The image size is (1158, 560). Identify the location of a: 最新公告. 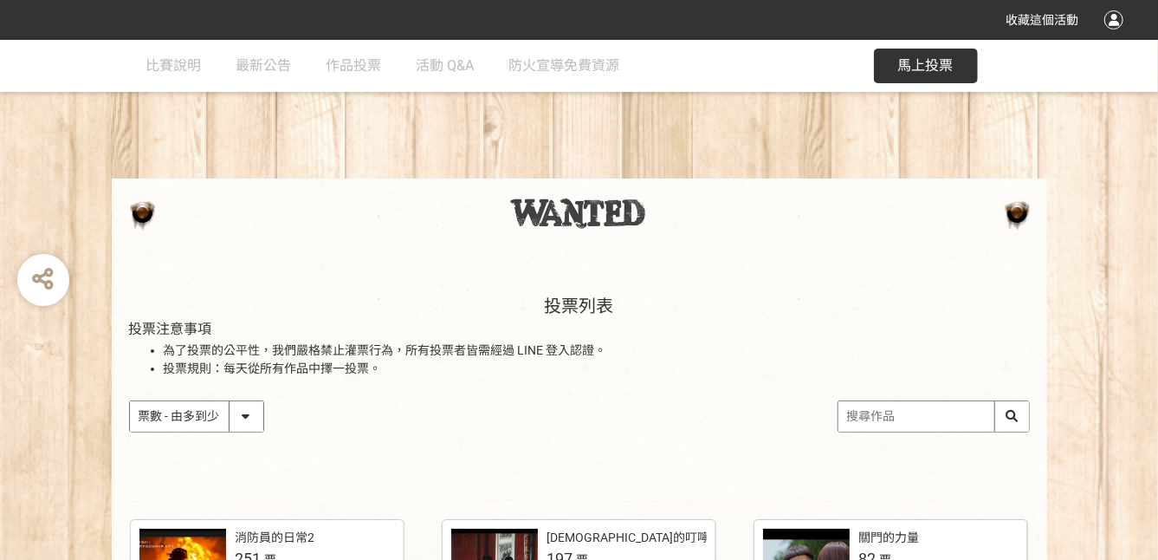
(264, 66).